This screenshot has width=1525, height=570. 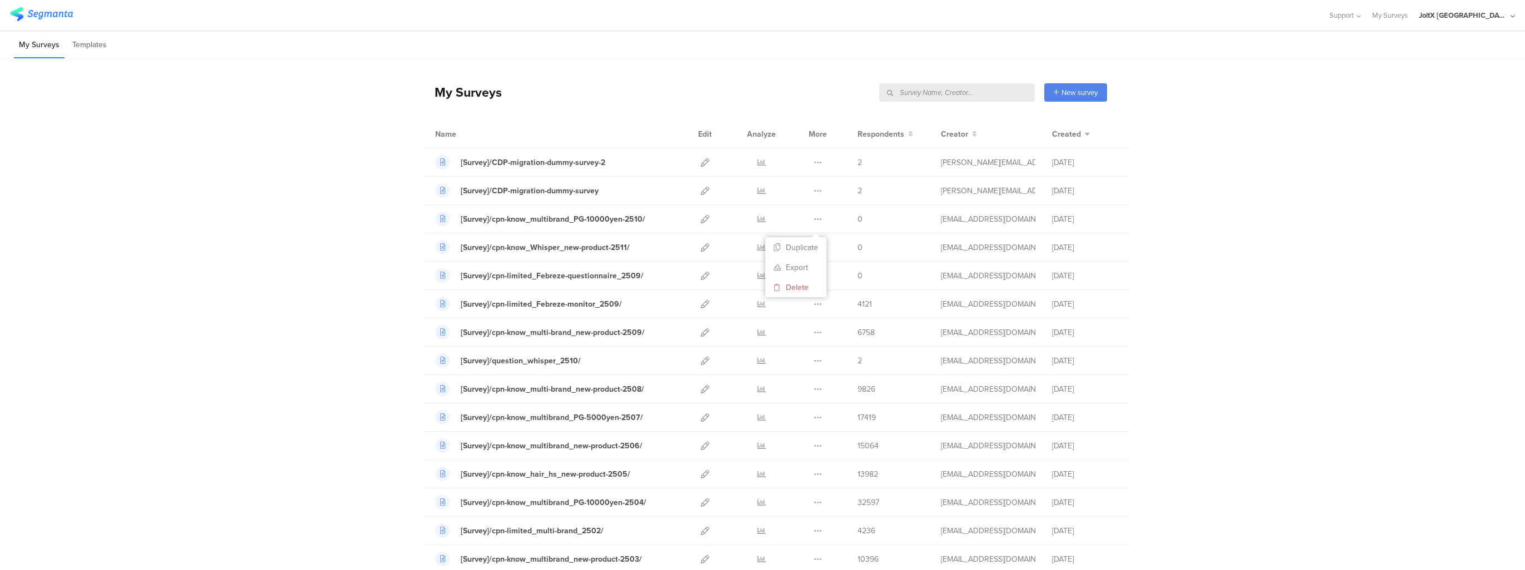 I want to click on button: Duplicate, so click(x=796, y=247).